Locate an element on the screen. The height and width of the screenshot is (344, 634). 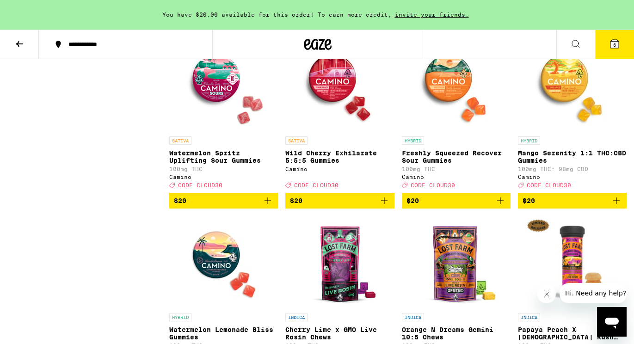
img: Lost Farm - Orange N Dreams Gemini 10:5 Chews is located at coordinates (456, 262).